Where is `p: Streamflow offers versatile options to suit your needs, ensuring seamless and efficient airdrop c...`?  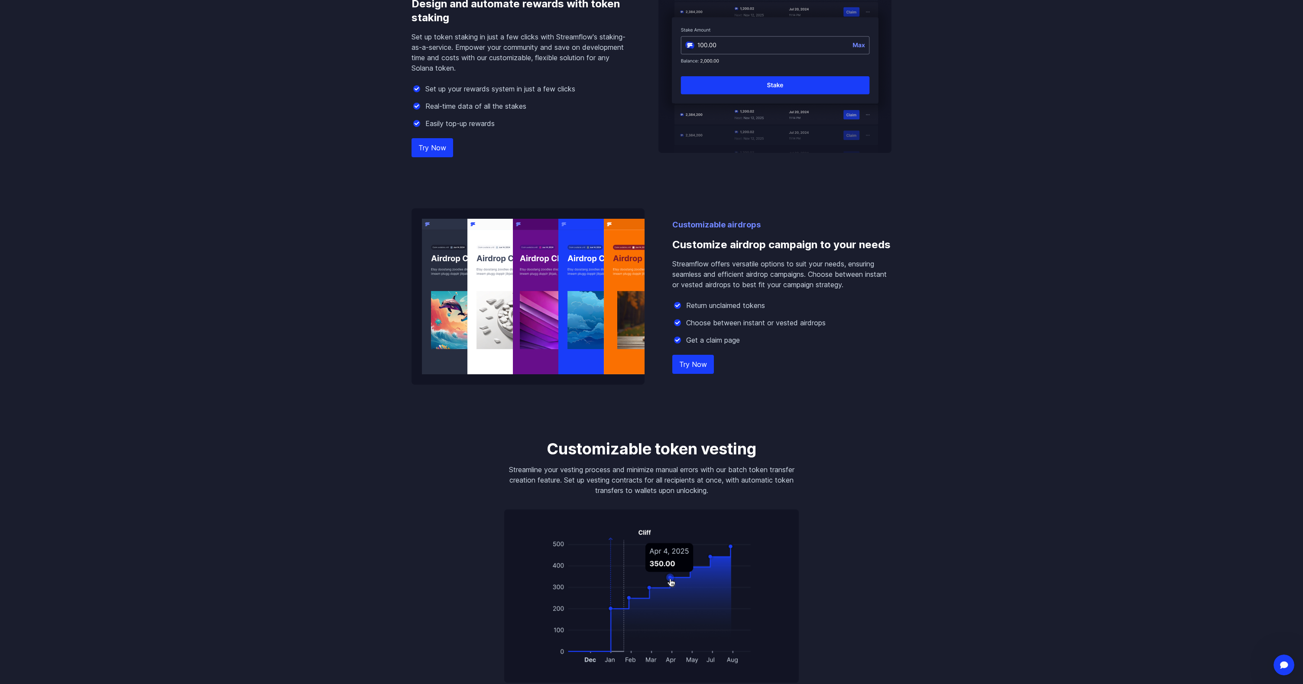 p: Streamflow offers versatile options to suit your needs, ensuring seamless and efficient airdrop c... is located at coordinates (782, 274).